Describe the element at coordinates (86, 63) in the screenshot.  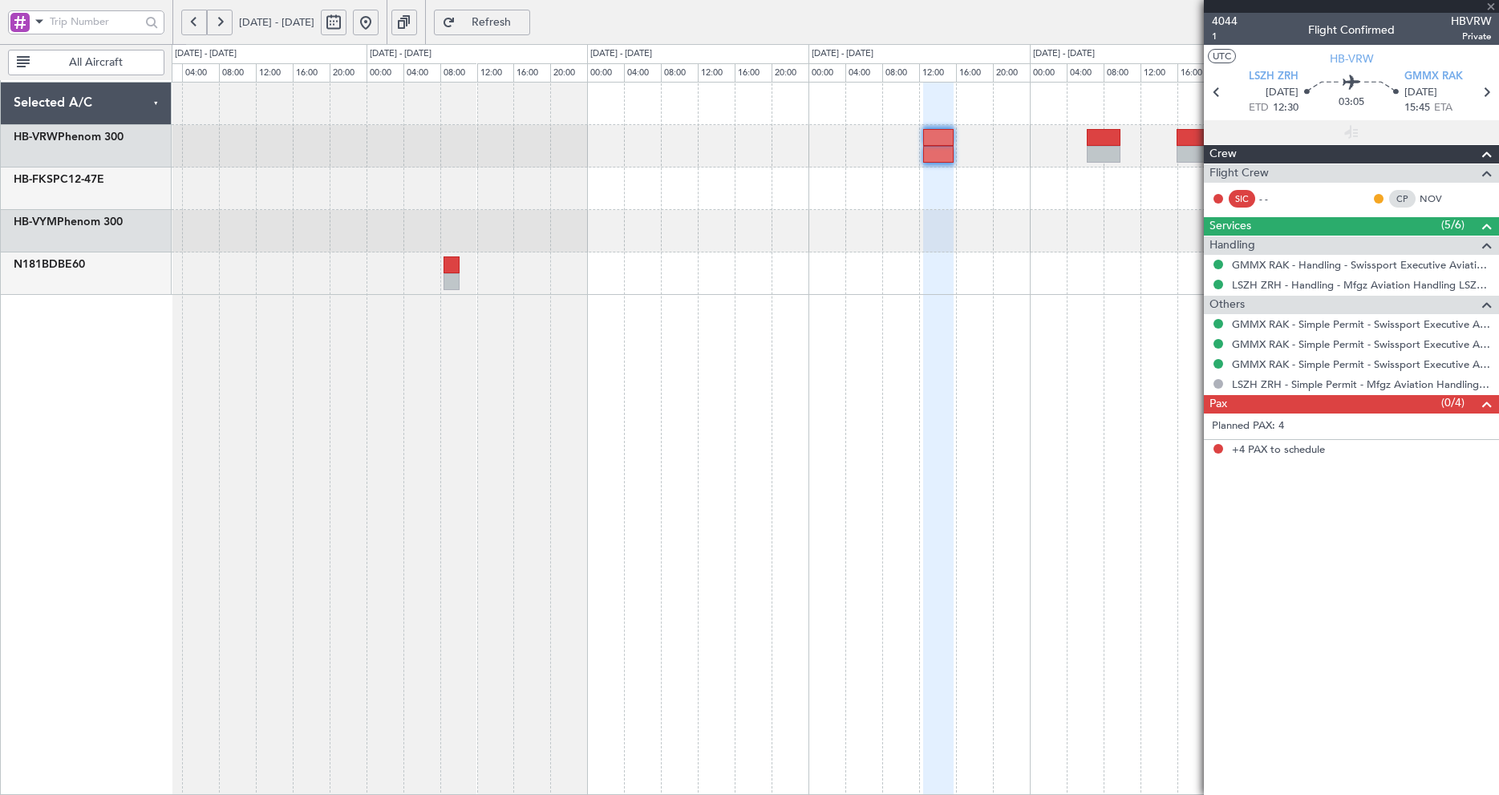
I see `button: All Aircraft` at that location.